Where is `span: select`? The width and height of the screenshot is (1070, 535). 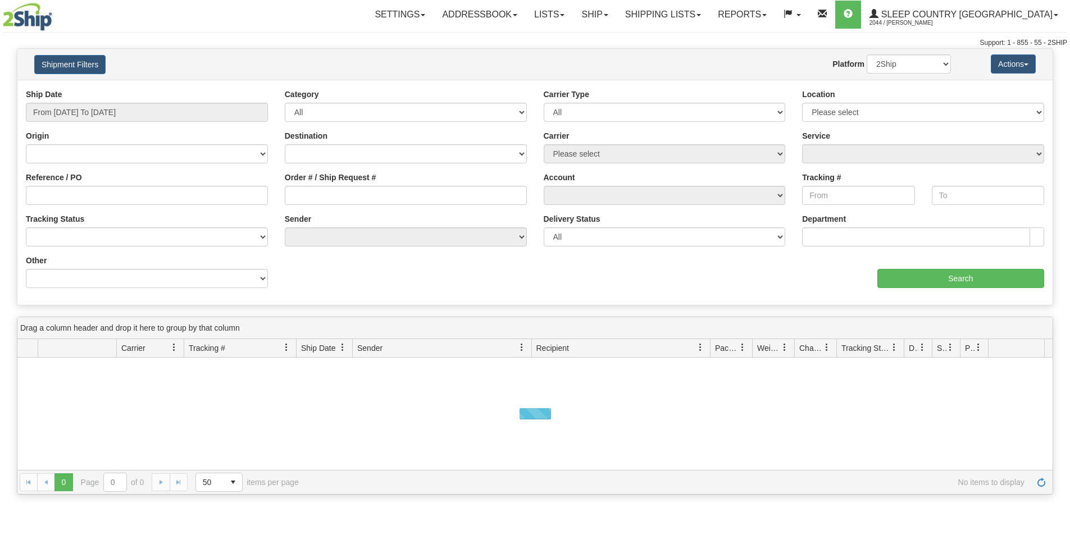 span: select is located at coordinates (233, 482).